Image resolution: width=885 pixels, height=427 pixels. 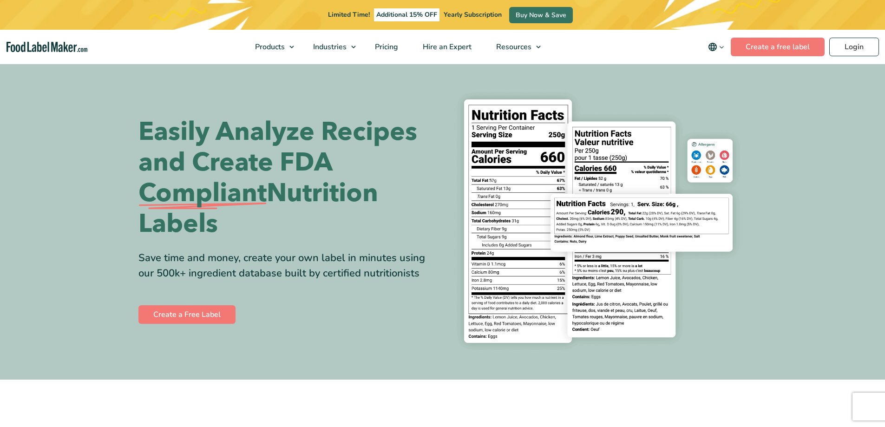 I want to click on a: Pricing, so click(x=385, y=47).